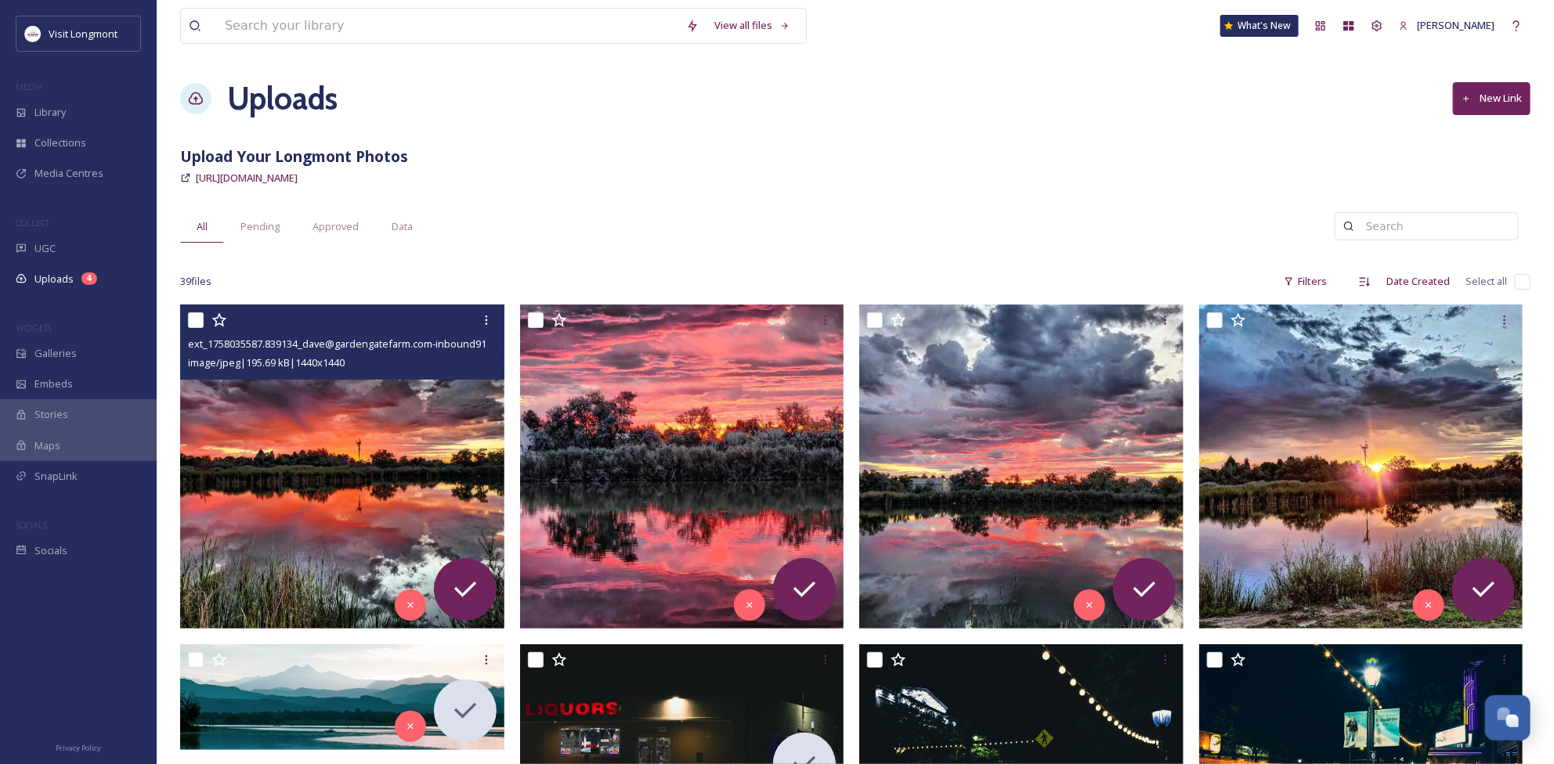 This screenshot has width=1554, height=764. Describe the element at coordinates (1508, 718) in the screenshot. I see `button: Open Chat` at that location.